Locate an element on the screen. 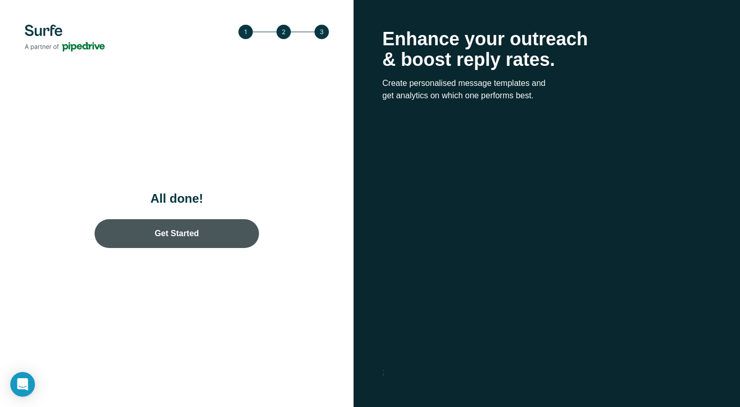 This screenshot has height=407, width=740. a: Get Started is located at coordinates (177, 233).